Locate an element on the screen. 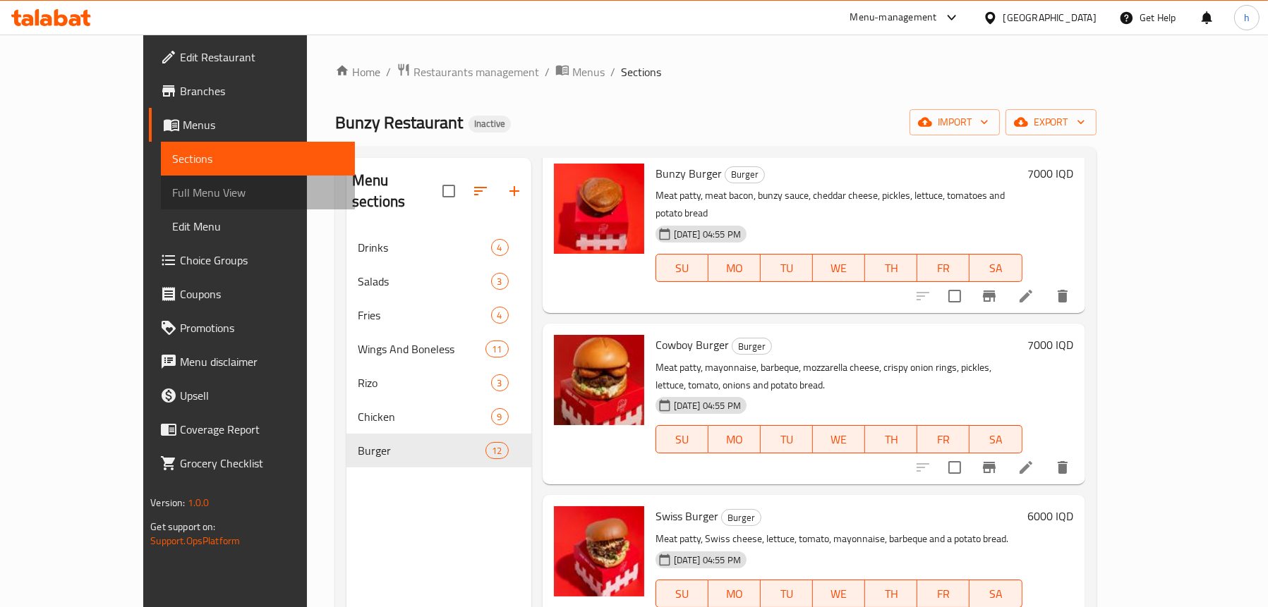  a: Edit Restaurant is located at coordinates (252, 57).